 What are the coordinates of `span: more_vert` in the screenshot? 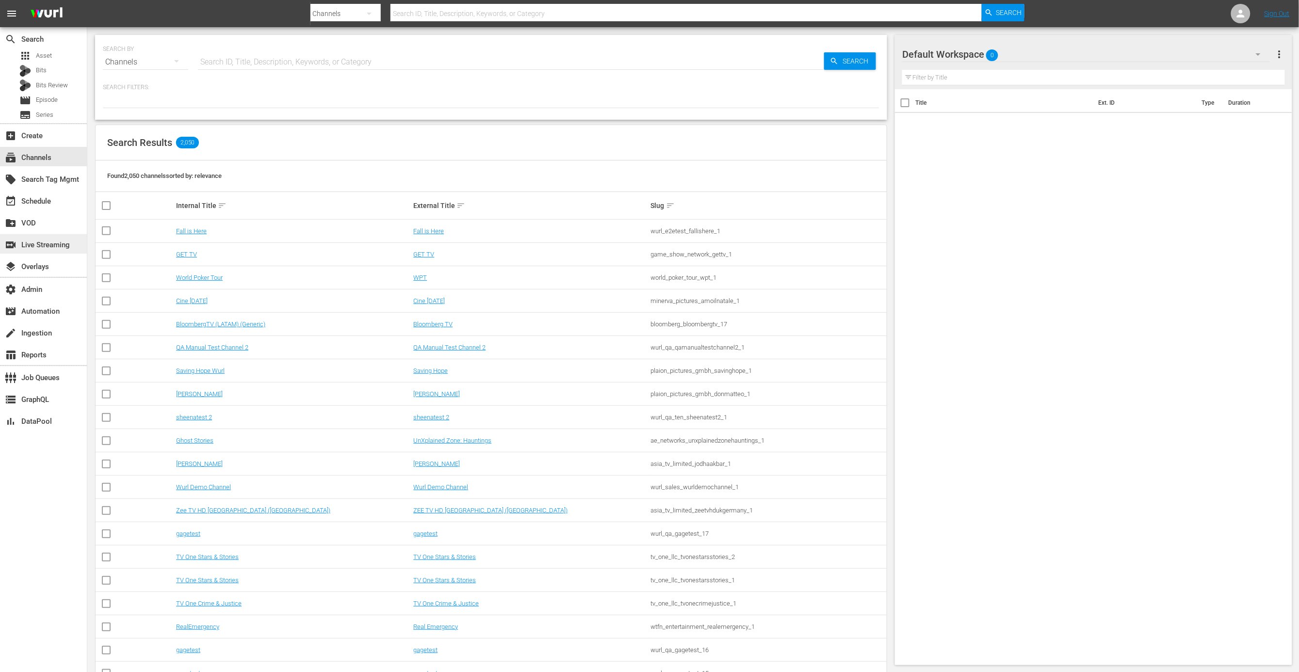 It's located at (1279, 54).